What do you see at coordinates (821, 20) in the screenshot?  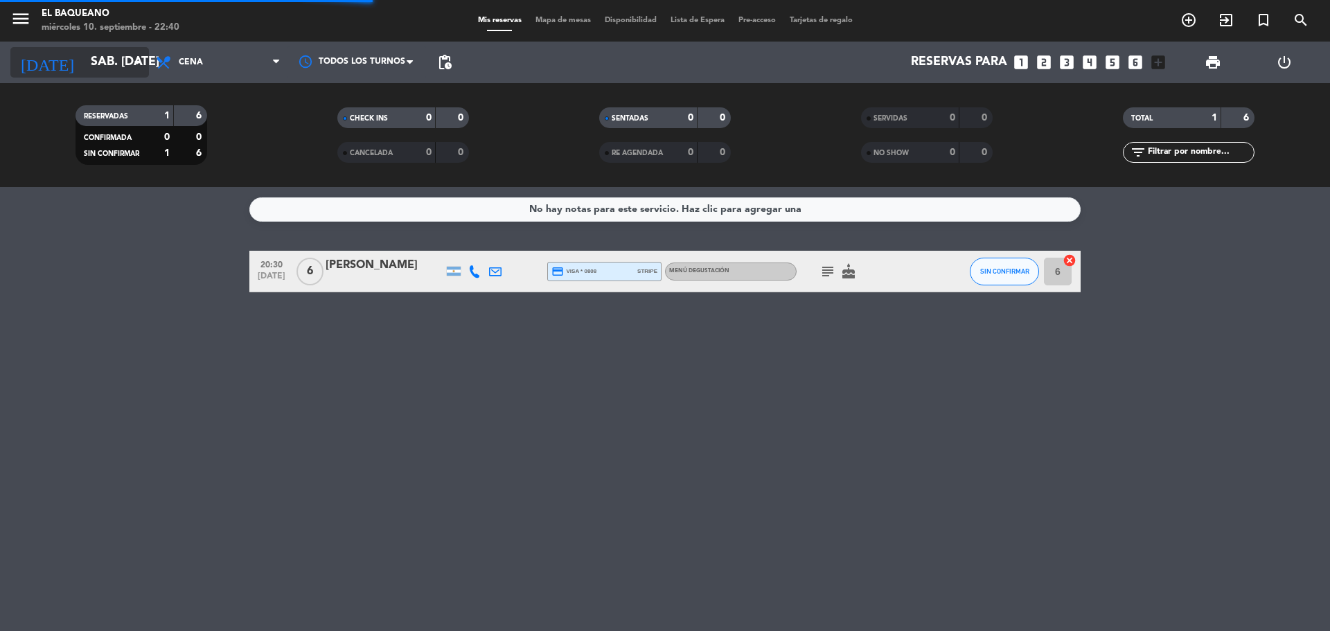 I see `span: Tarjetas de regalo` at bounding box center [821, 20].